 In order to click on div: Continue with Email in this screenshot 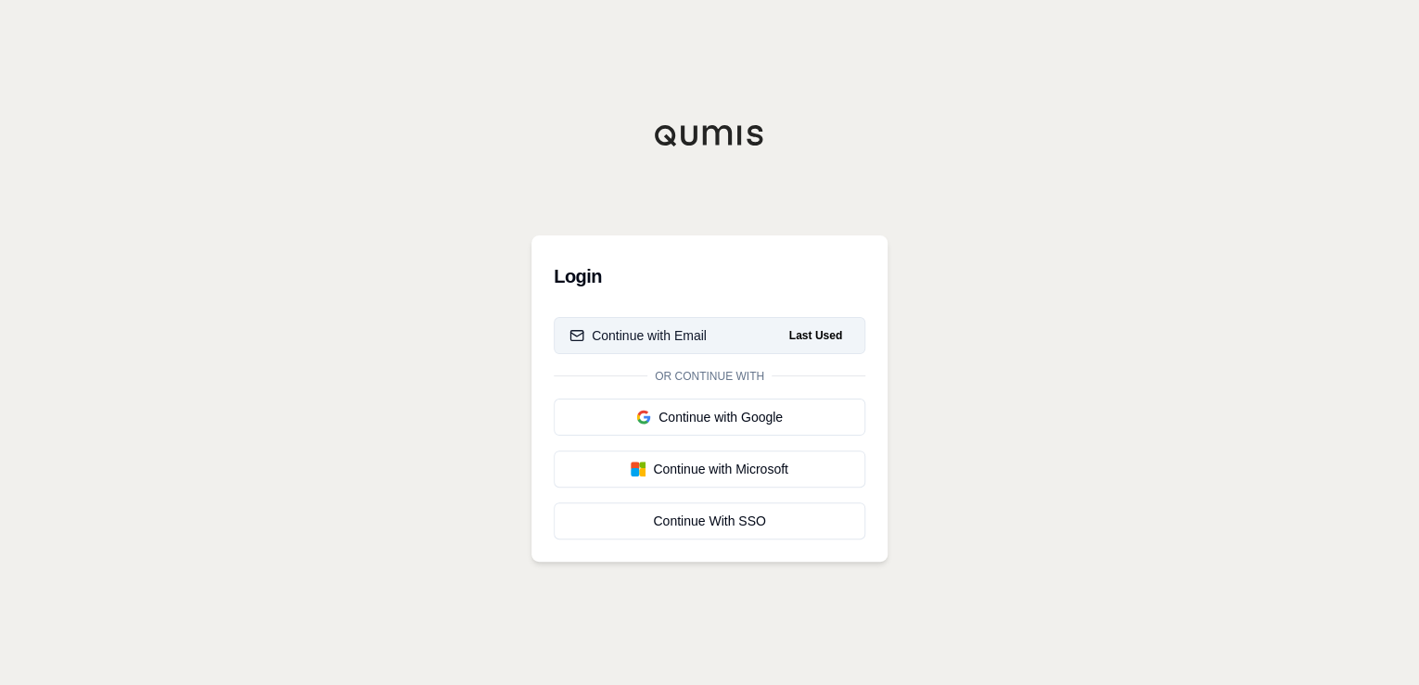, I will do `click(638, 336)`.